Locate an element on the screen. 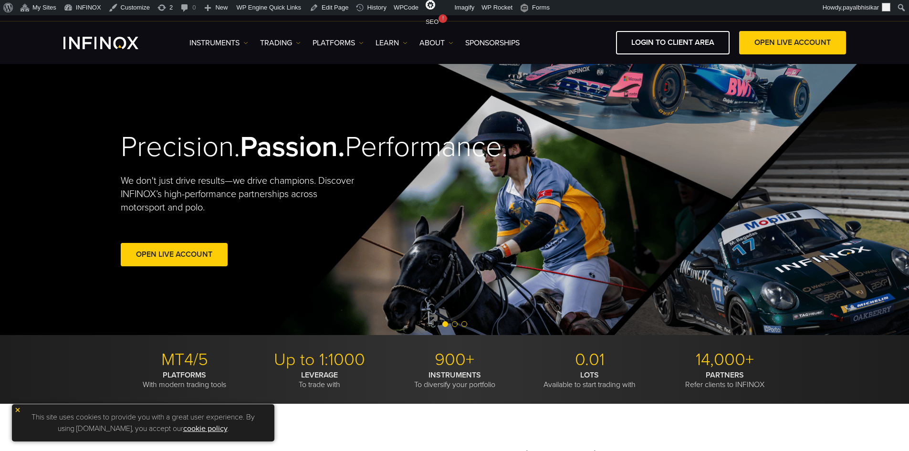 Image resolution: width=909 pixels, height=451 pixels. h2: Precision. Performance. is located at coordinates (271, 147).